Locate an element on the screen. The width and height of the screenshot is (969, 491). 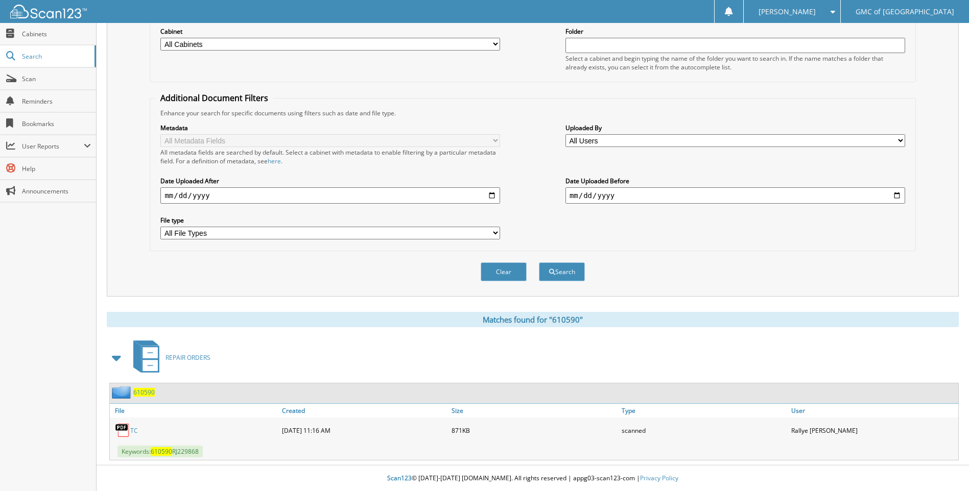
div: scanned is located at coordinates (704, 430).